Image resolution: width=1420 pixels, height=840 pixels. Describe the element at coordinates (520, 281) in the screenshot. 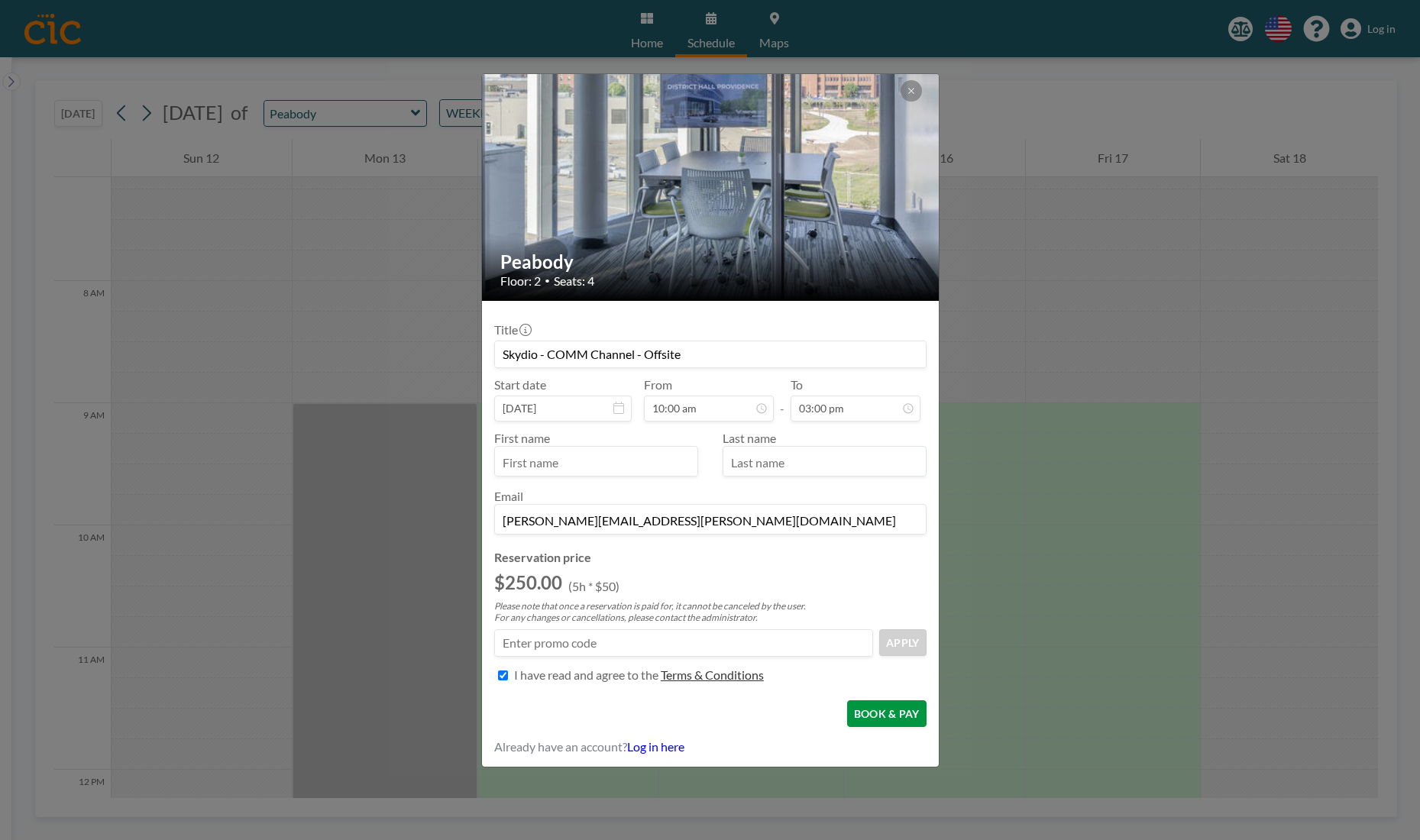

I see `span: Floor: 2` at that location.